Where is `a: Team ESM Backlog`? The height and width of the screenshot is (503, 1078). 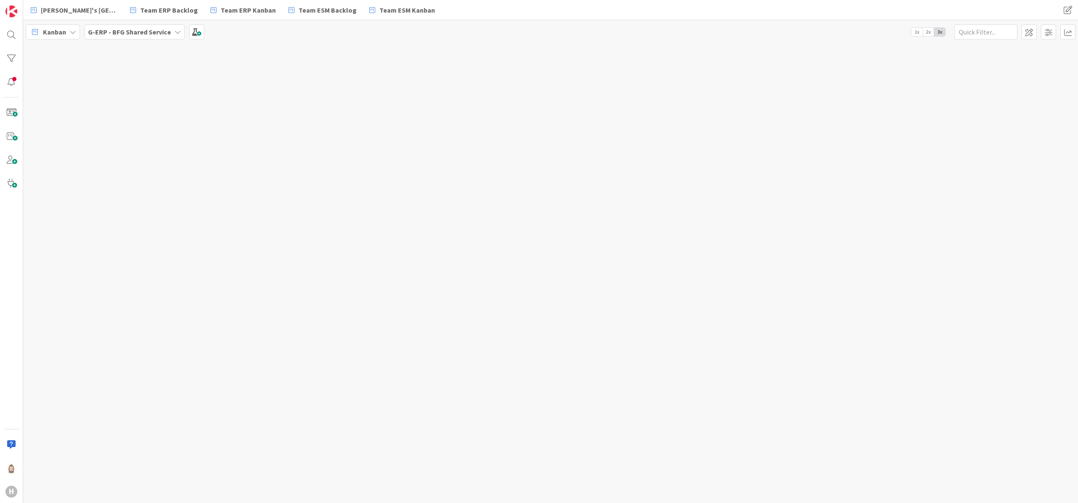 a: Team ESM Backlog is located at coordinates (322, 10).